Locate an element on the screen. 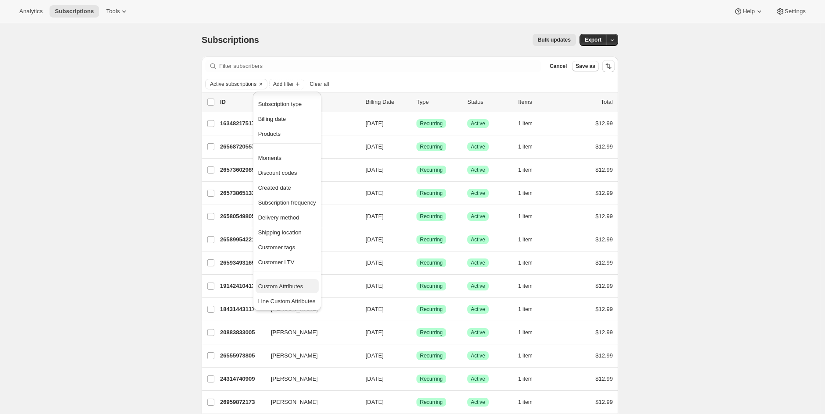 This screenshot has width=825, height=414. span: Active subscriptions is located at coordinates (233, 84).